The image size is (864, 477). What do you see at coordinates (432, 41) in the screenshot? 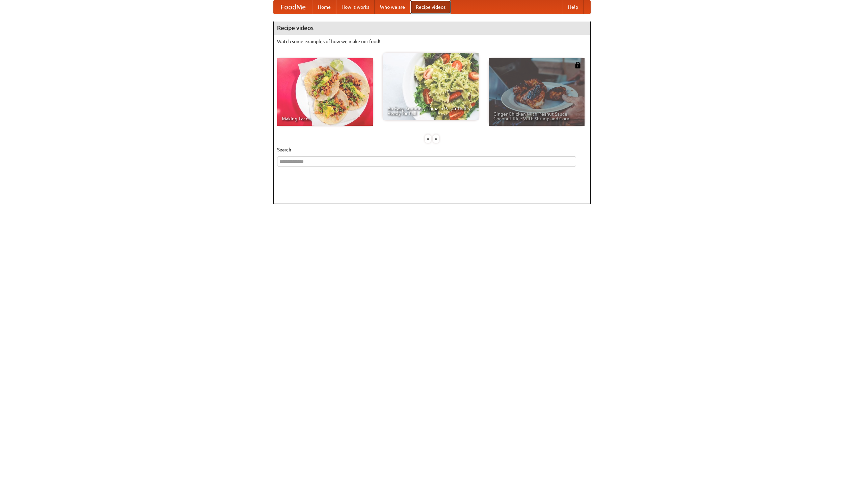
I see `p: Watch some examples of how we make our food!` at bounding box center [432, 41].